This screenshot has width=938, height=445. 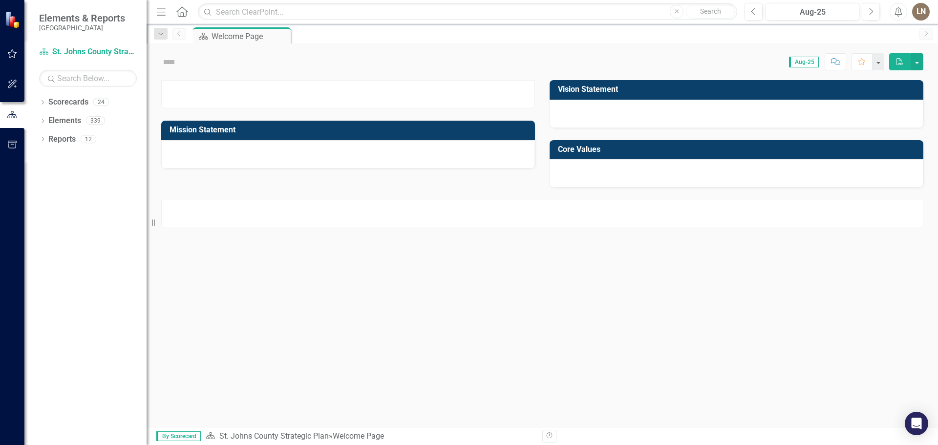 What do you see at coordinates (467, 12) in the screenshot?
I see `input: Search ClearPoint...` at bounding box center [467, 12].